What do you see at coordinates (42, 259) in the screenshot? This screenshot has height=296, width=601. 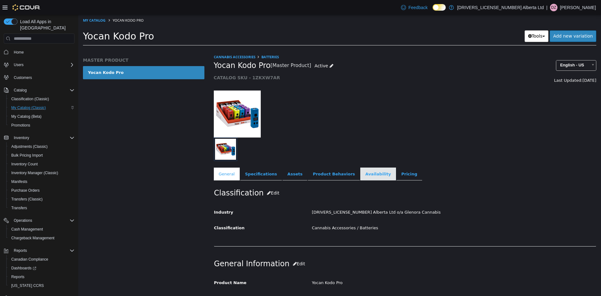 I see `span: Canadian Compliance` at bounding box center [42, 259].